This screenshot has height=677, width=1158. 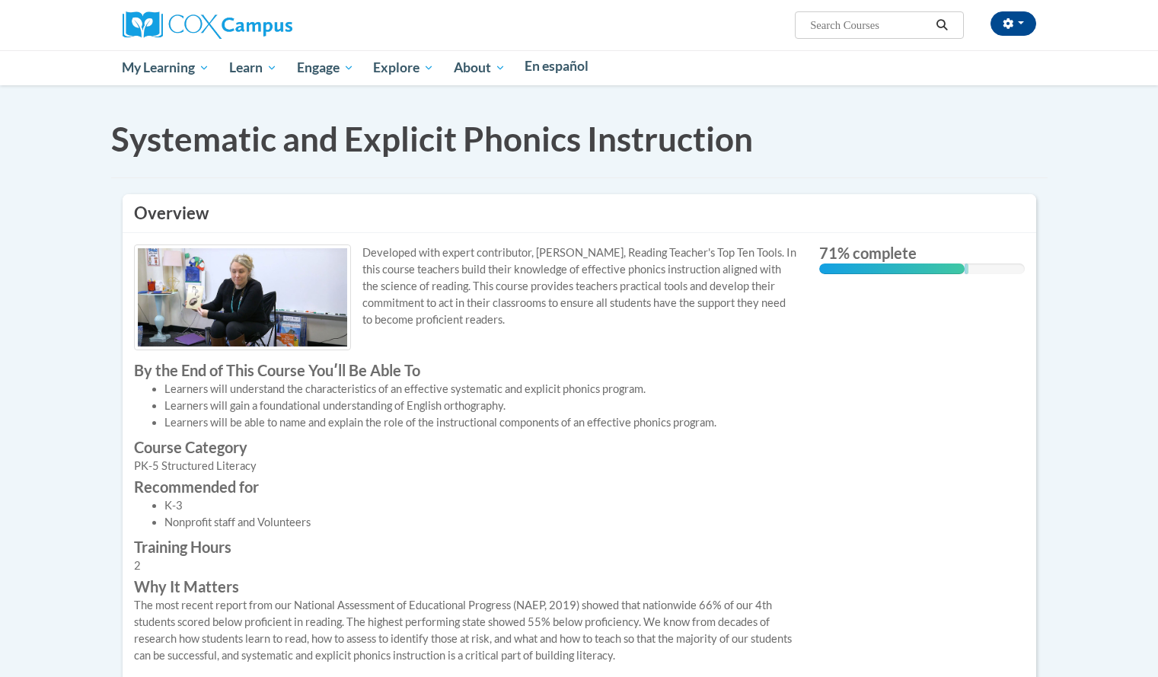 What do you see at coordinates (325, 68) in the screenshot?
I see `span: Engage` at bounding box center [325, 68].